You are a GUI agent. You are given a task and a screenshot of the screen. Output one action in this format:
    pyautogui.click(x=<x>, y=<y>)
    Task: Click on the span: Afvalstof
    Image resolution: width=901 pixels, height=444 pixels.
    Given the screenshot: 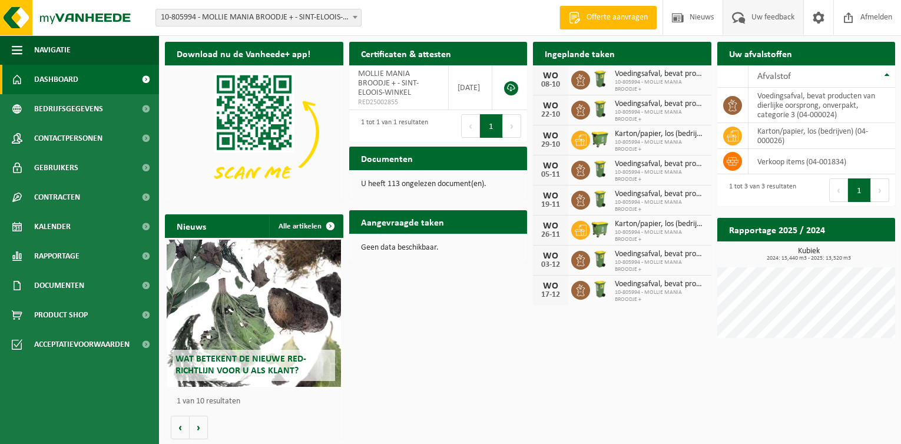 What is the action you would take?
    pyautogui.click(x=774, y=77)
    